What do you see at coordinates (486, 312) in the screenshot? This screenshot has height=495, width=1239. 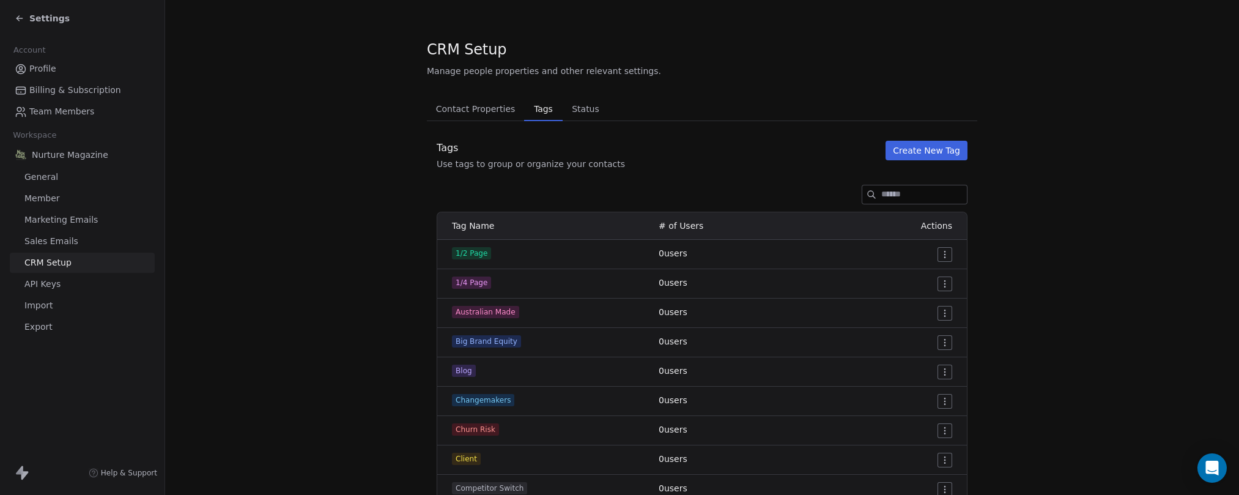 I see `span: Australian Made` at bounding box center [486, 312].